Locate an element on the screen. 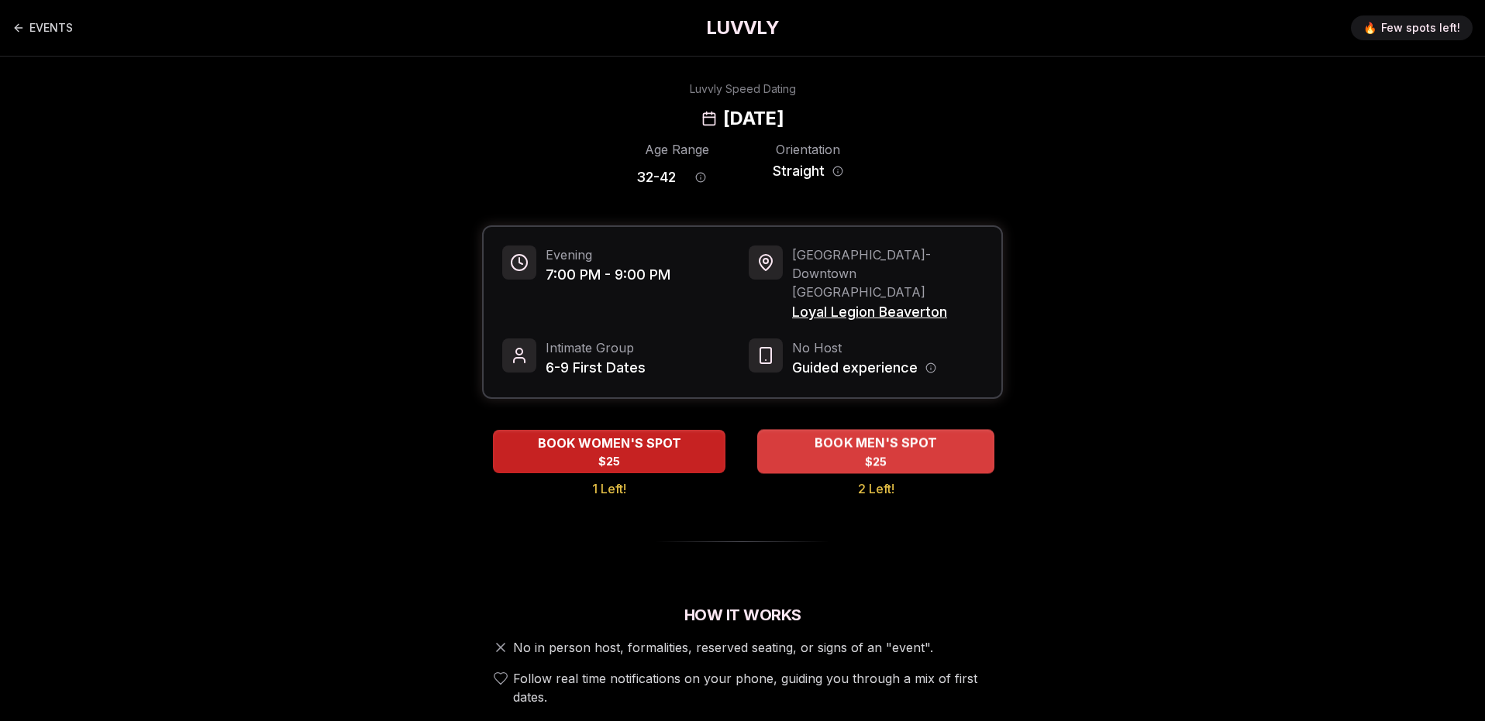  div: Age Range is located at coordinates (676, 150).